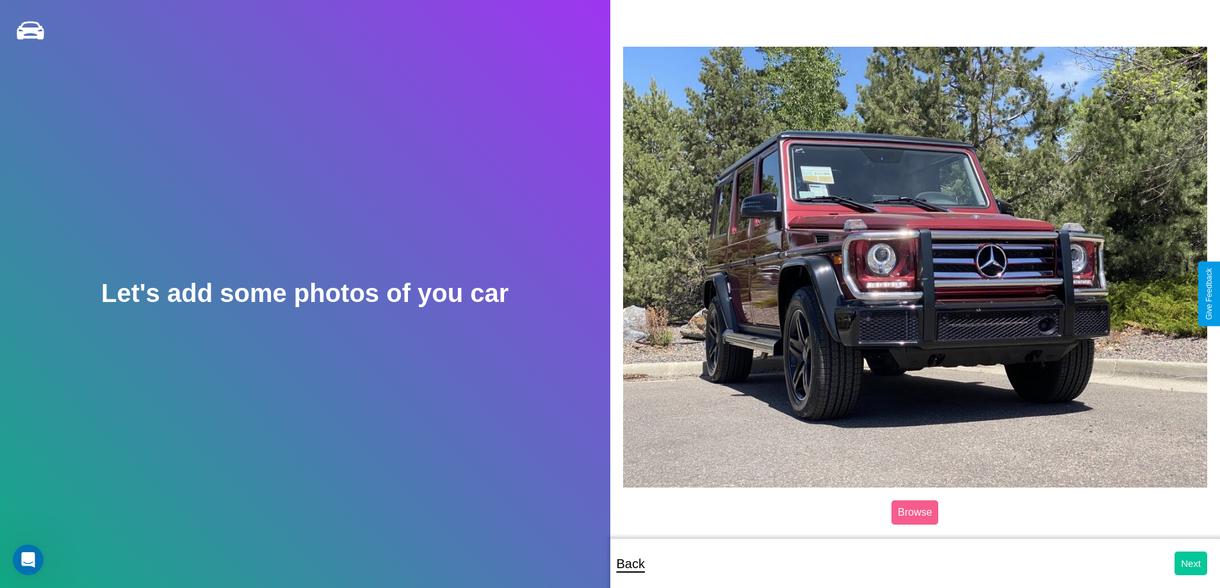 This screenshot has width=1220, height=588. I want to click on img: posted, so click(915, 267).